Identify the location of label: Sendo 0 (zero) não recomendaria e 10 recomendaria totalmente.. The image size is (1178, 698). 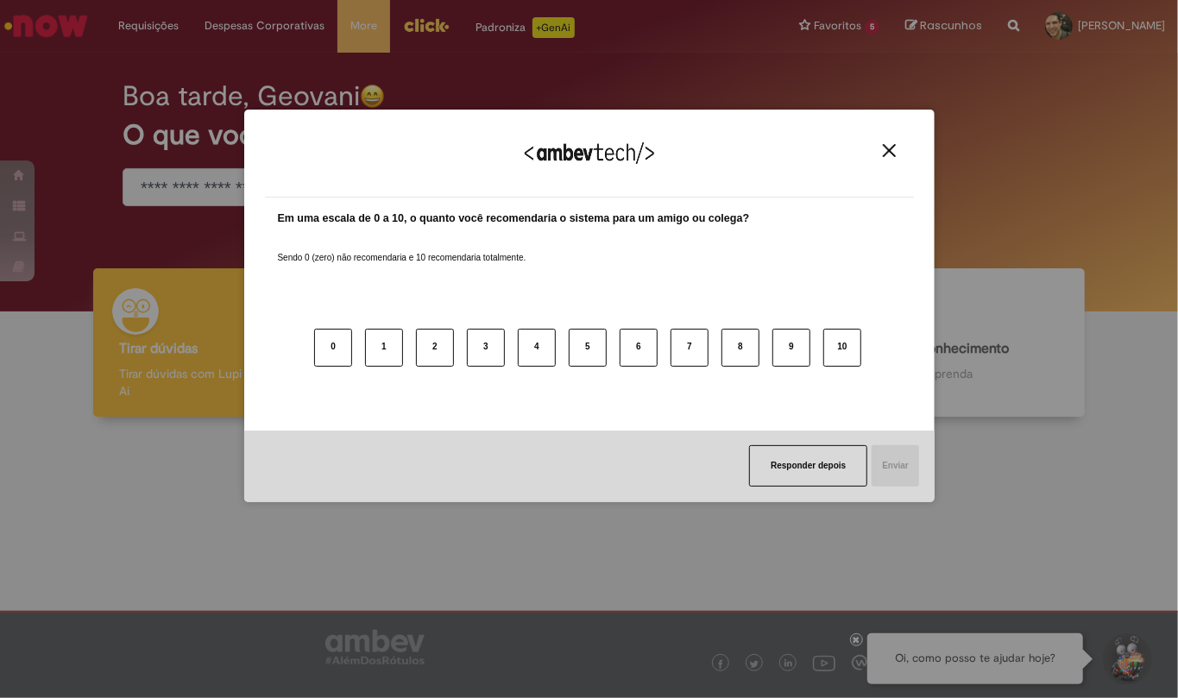
(402, 248).